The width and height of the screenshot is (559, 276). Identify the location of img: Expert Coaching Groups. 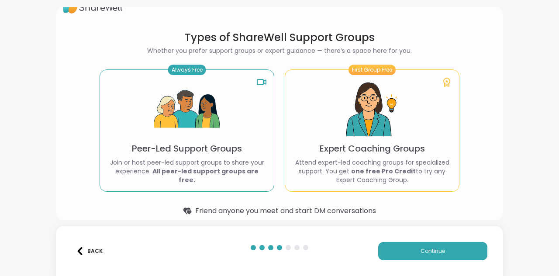
(372, 110).